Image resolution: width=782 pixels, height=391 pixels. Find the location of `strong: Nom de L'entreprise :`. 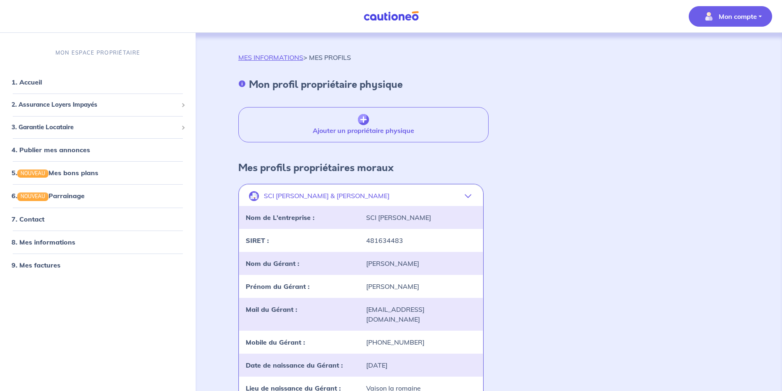

strong: Nom de L'entreprise : is located at coordinates (280, 218).